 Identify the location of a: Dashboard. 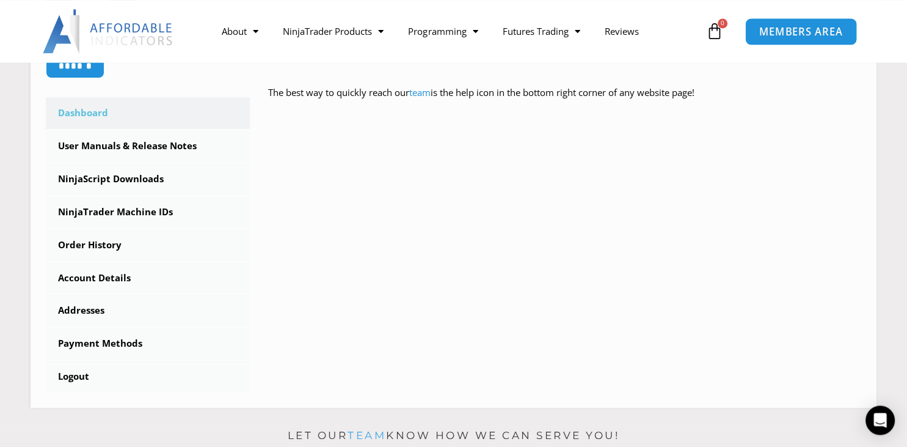
(148, 113).